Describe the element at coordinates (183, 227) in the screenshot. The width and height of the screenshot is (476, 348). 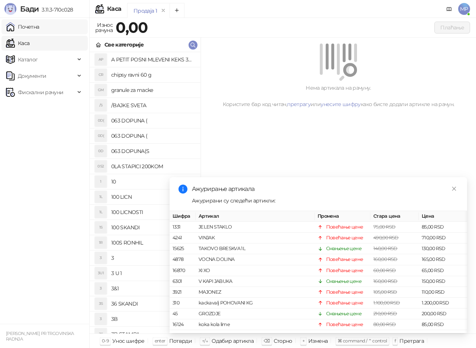
I see `td: 1331` at that location.